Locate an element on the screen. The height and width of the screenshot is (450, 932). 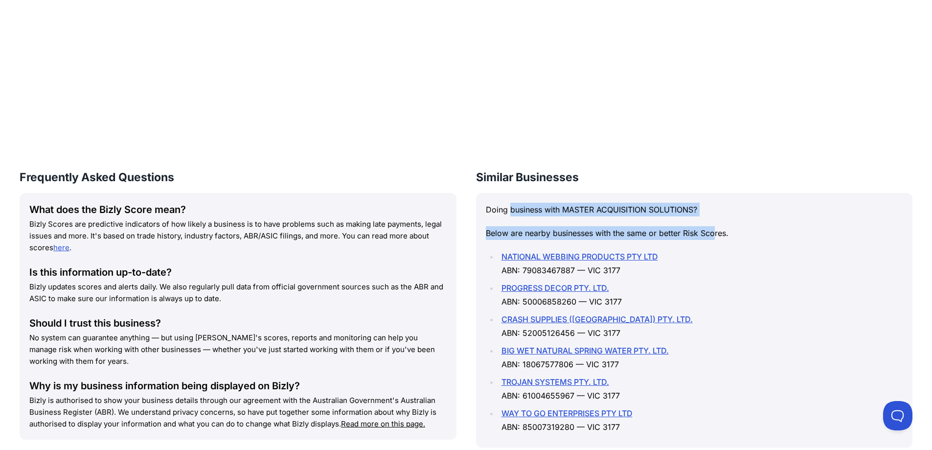
a: Read more on this page. is located at coordinates (383, 423).